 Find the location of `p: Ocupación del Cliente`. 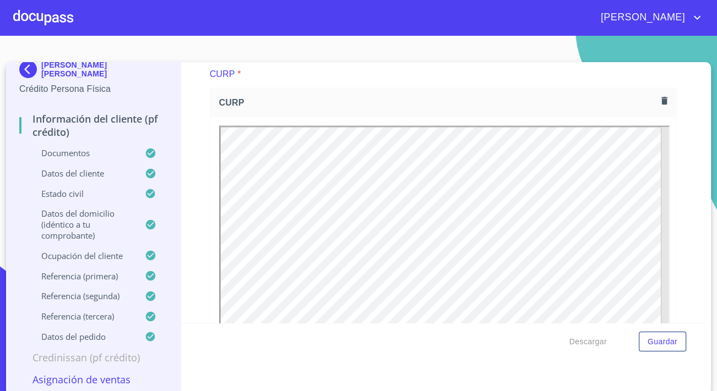

p: Ocupación del Cliente is located at coordinates (82, 256).